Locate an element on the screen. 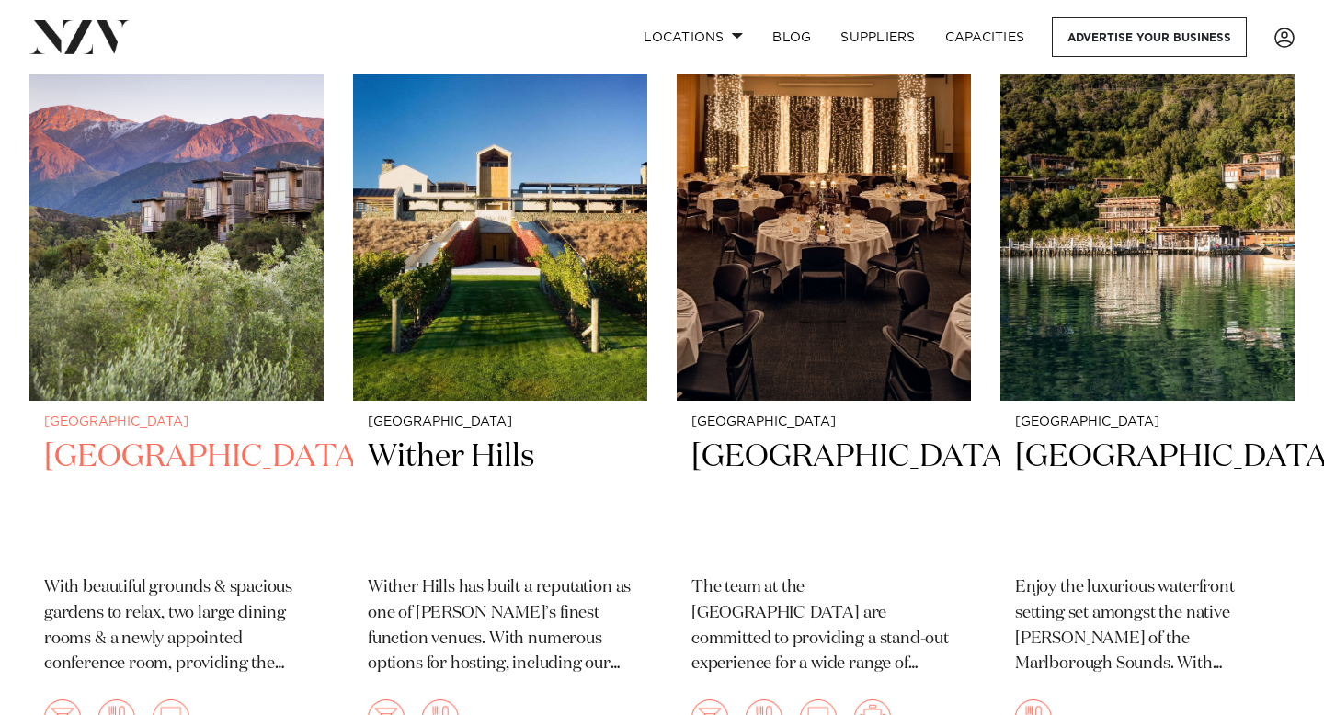 The height and width of the screenshot is (715, 1324). a: Advertise your business is located at coordinates (1150, 37).